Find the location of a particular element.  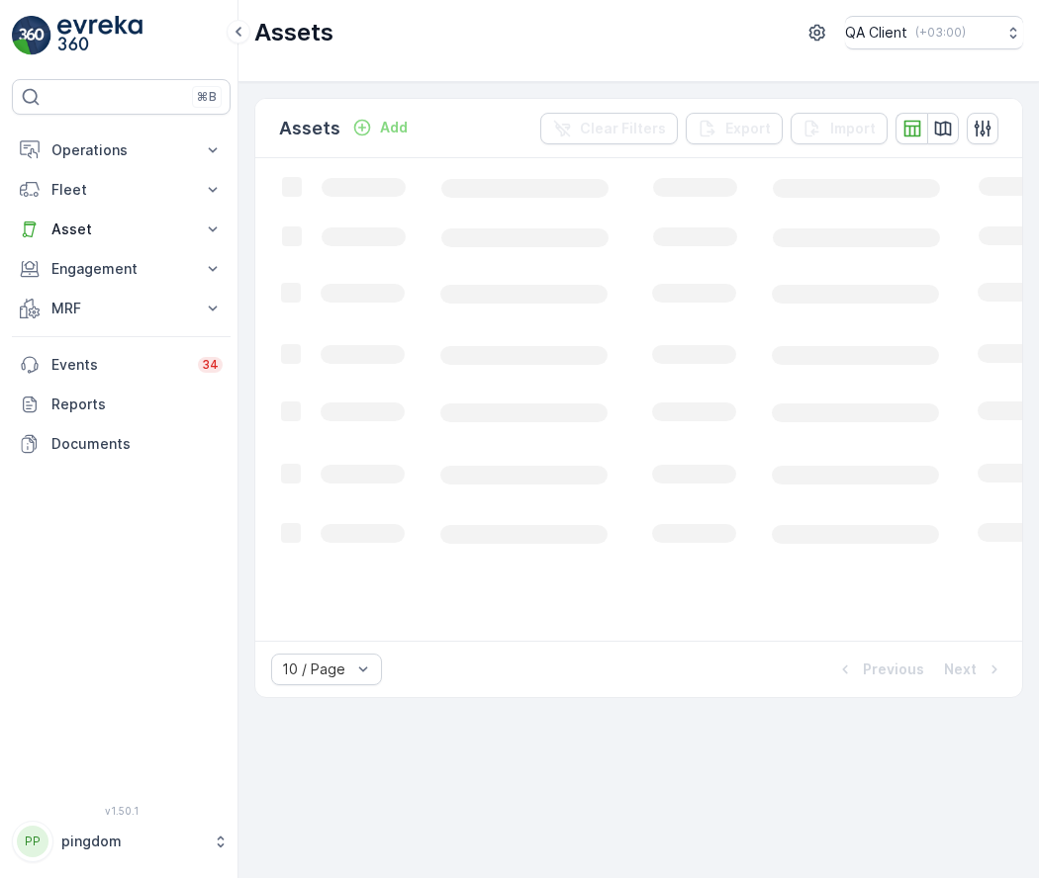

p: Fleet is located at coordinates (121, 190).